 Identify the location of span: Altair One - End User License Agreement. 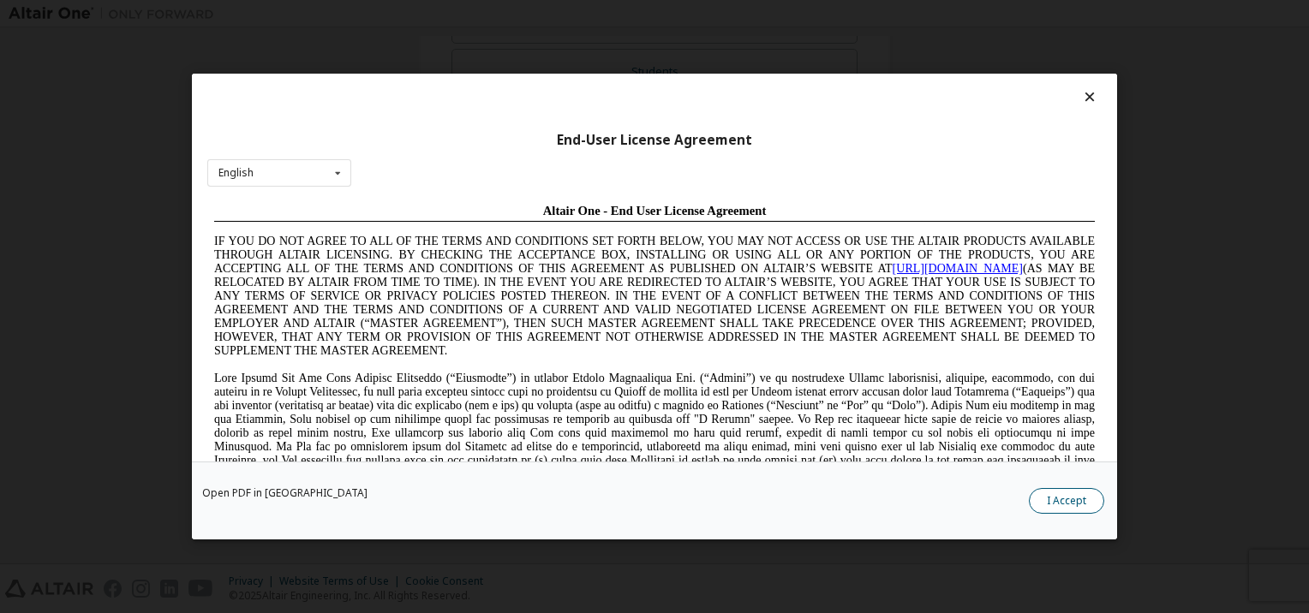
(447, 14).